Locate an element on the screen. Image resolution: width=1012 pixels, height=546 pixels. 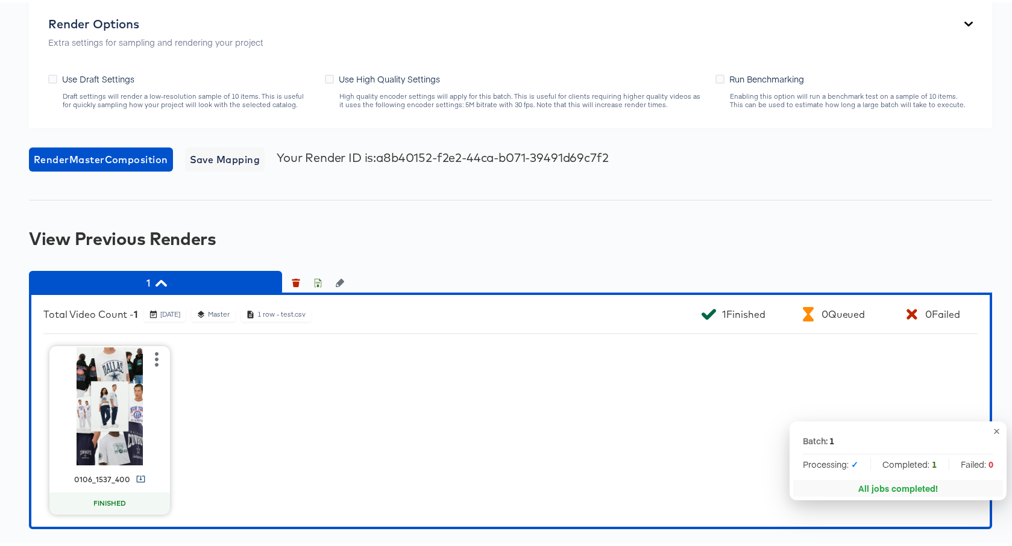
div: All jobs completed! is located at coordinates (898, 486).